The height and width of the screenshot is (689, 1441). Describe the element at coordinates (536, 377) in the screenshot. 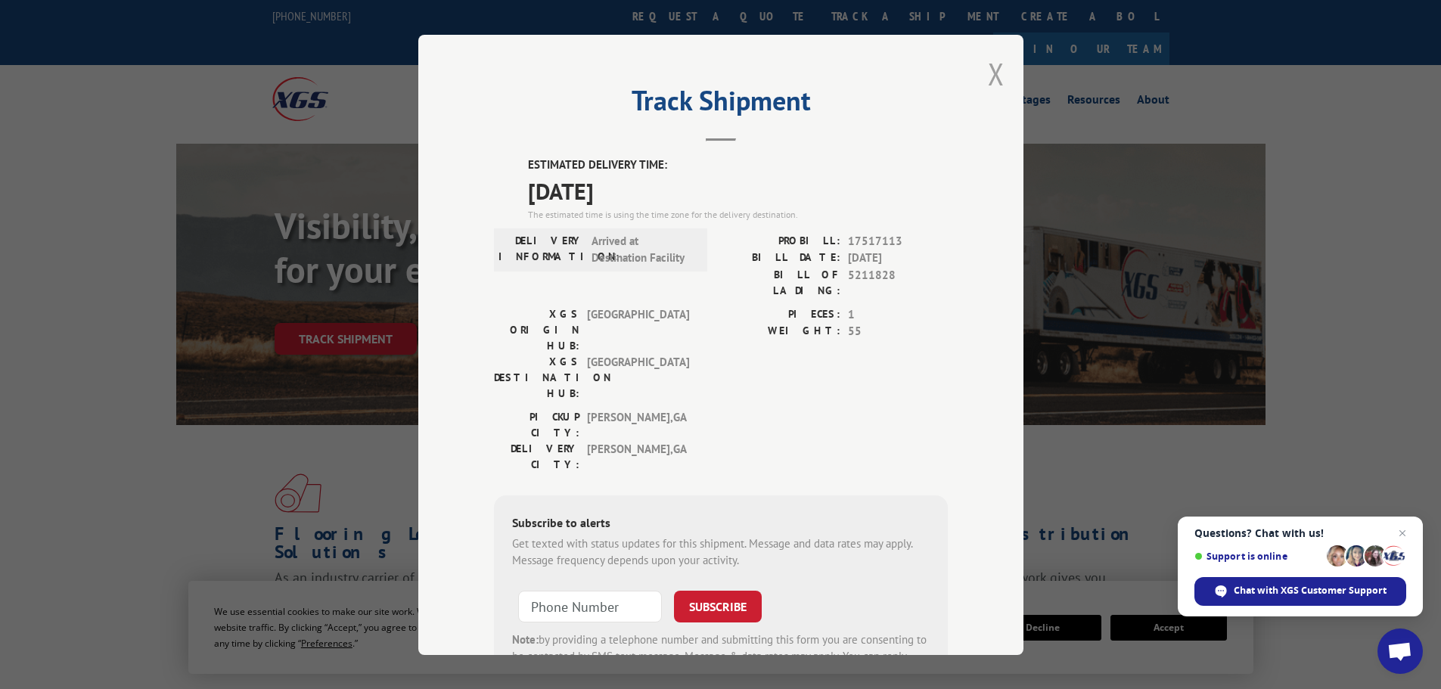

I see `label: XGS DESTINATION HUB:` at that location.